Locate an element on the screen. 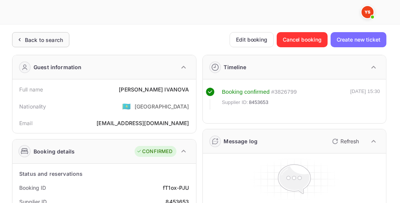  button: Cancel booking is located at coordinates (302, 40).